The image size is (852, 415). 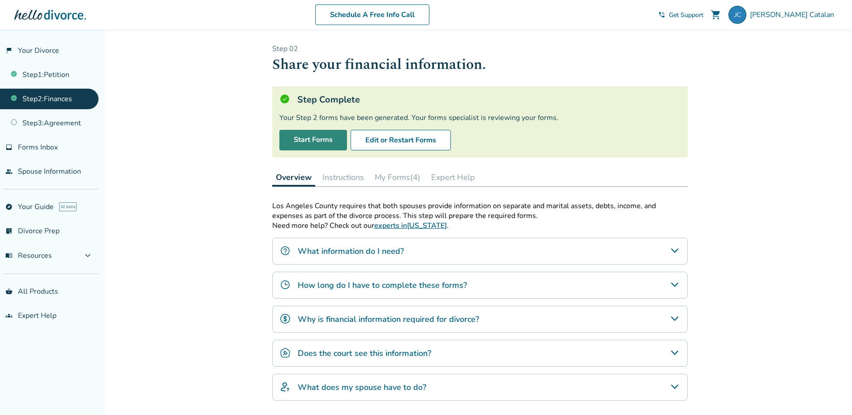 I want to click on div: What information do I need?, so click(x=480, y=251).